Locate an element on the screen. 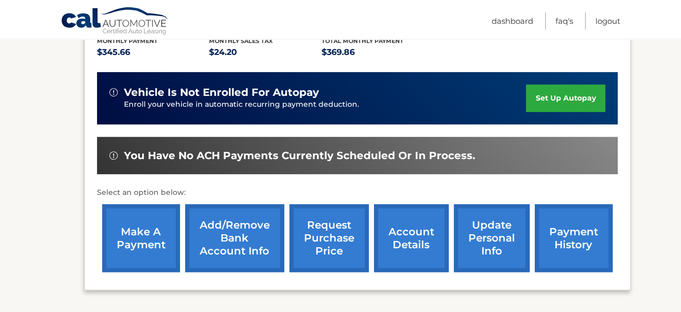 This screenshot has height=312, width=681. span: Monthly Payment is located at coordinates (127, 41).